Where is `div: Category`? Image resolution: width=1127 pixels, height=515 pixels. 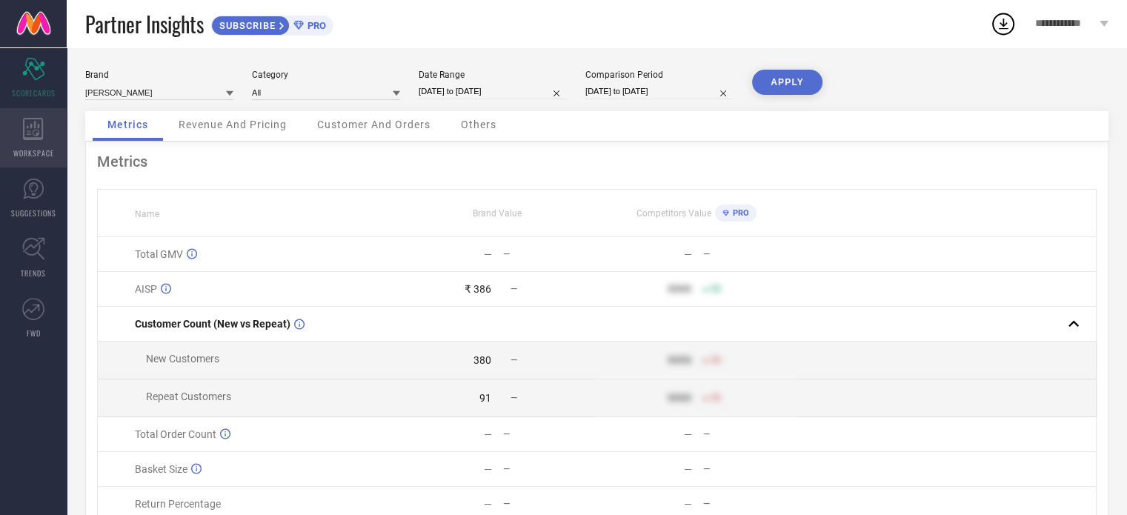 div: Category is located at coordinates (326, 75).